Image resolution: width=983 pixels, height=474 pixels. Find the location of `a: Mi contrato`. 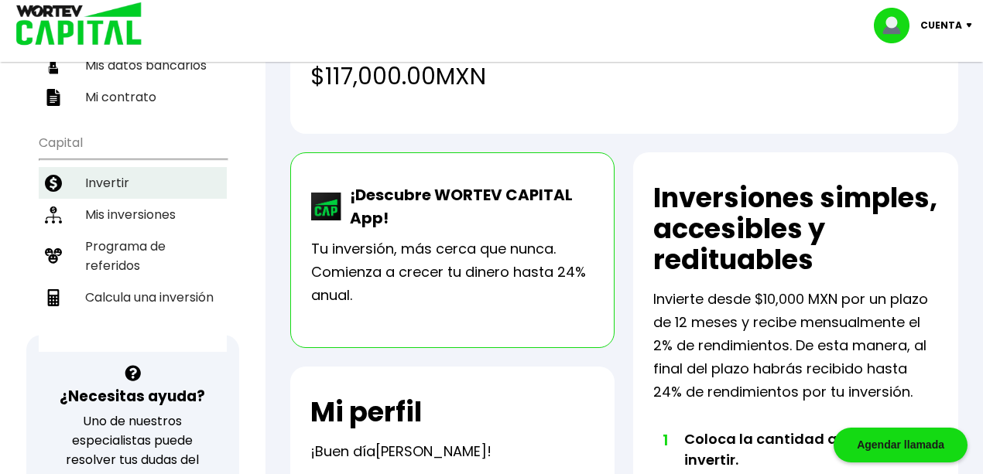

a: Mi contrato is located at coordinates (132, 97).